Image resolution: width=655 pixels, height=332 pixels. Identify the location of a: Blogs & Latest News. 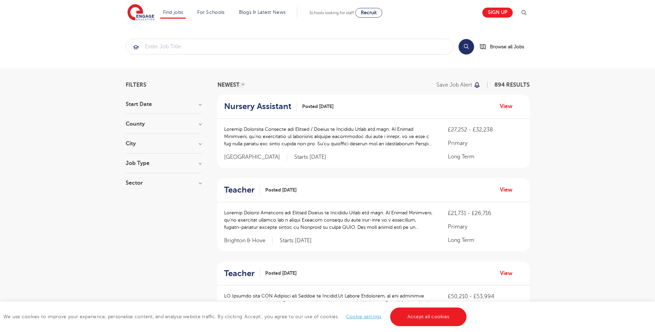
(262, 12).